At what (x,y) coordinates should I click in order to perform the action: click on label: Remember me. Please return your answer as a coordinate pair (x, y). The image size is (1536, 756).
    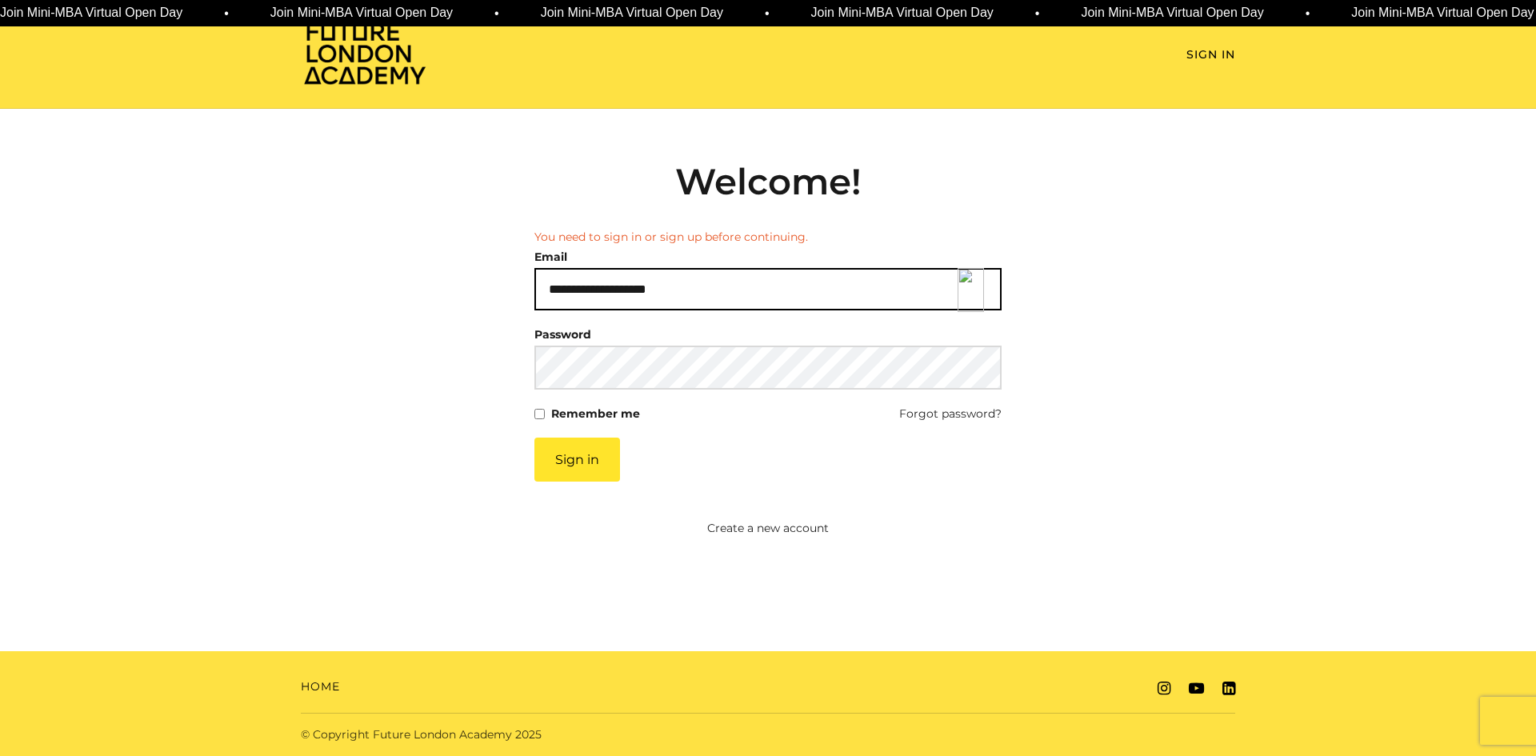
    Looking at the image, I should click on (595, 414).